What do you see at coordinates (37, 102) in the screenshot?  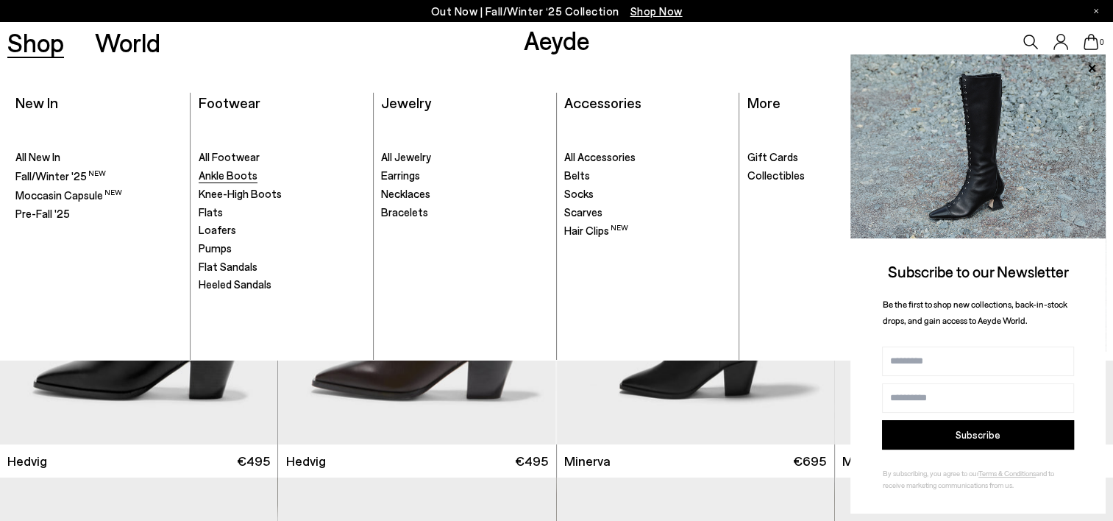 I see `a: New In` at bounding box center [37, 102].